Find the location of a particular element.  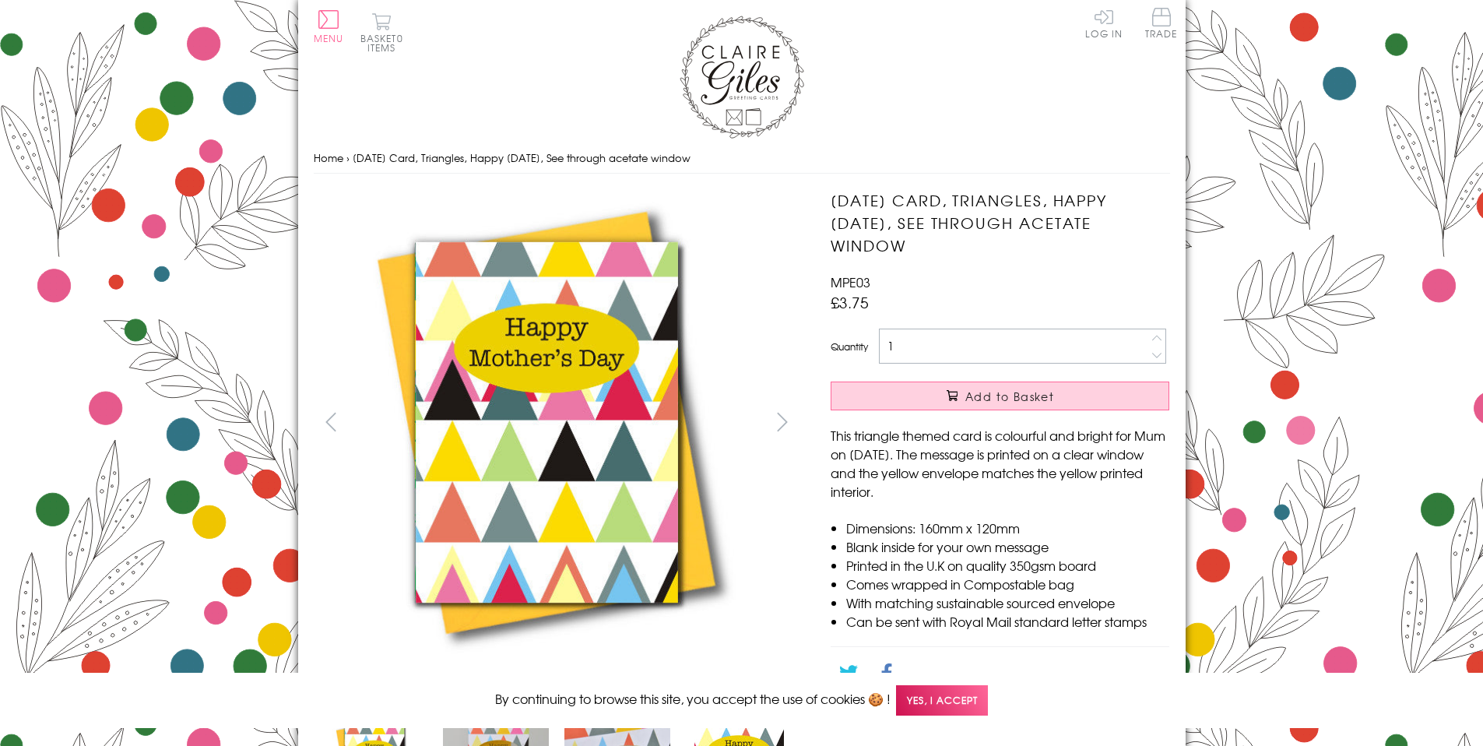

li: Dimensions: 160mm x 120mm is located at coordinates (1008, 528).